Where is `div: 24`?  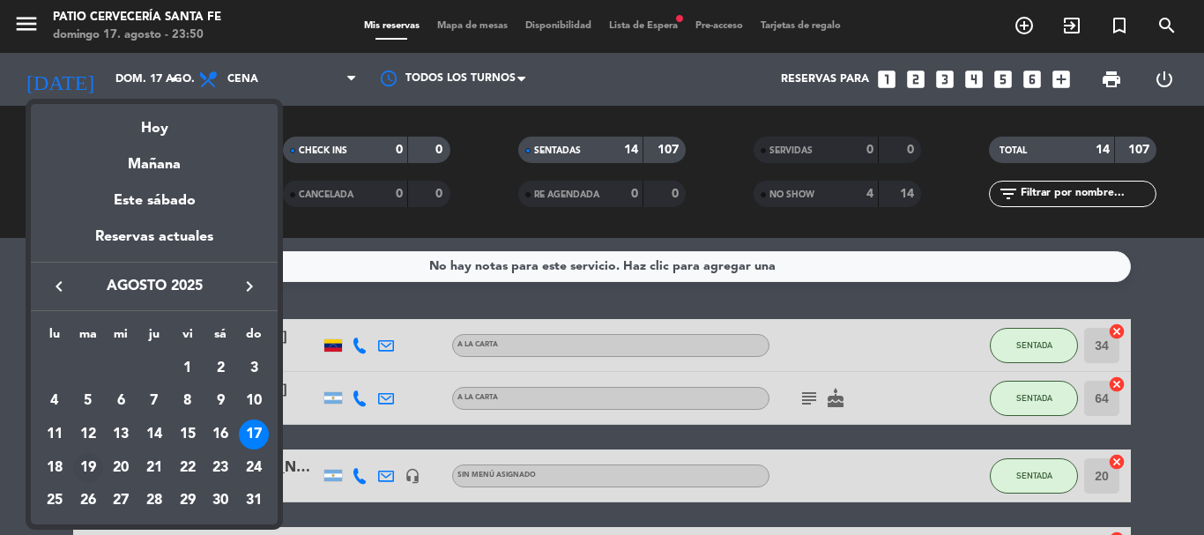
div: 24 is located at coordinates (254, 468).